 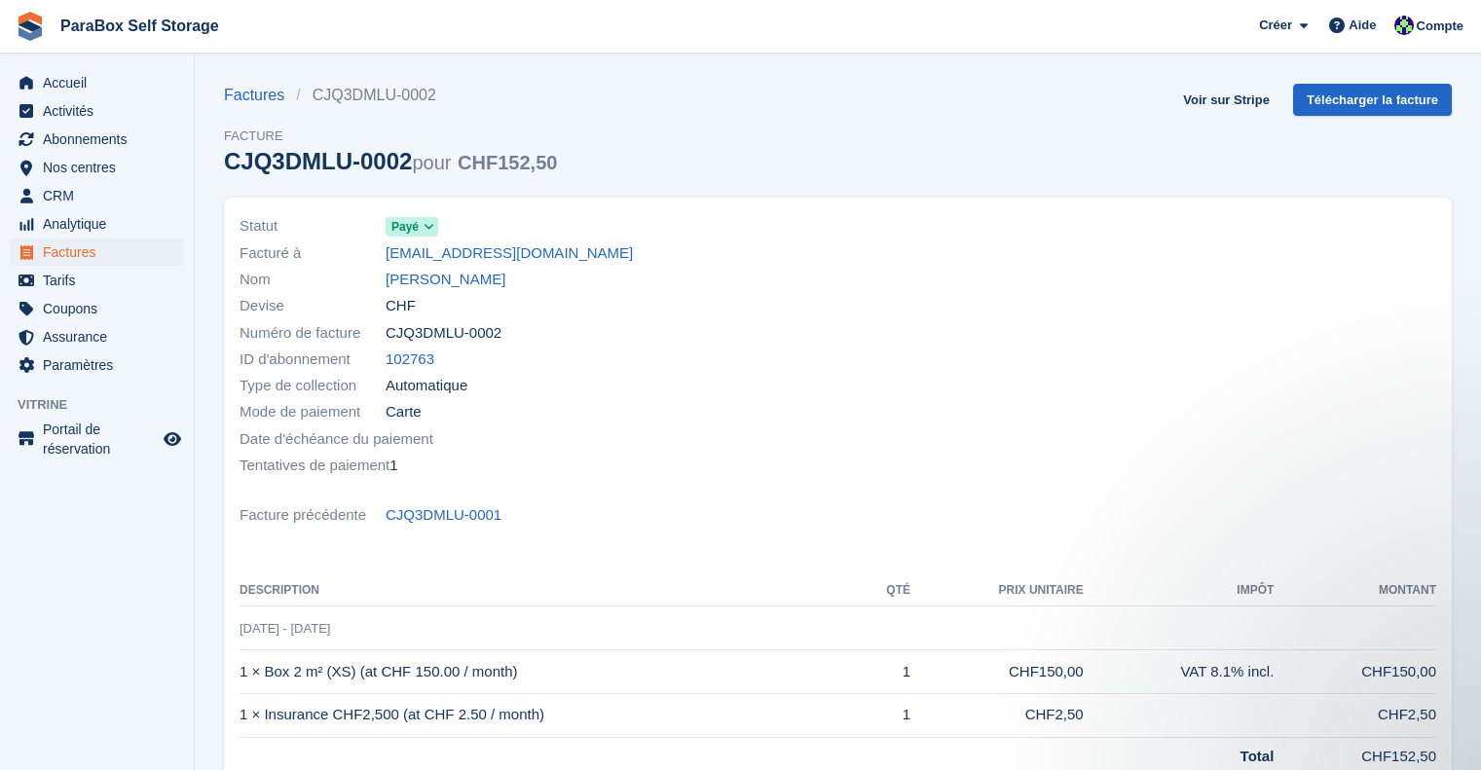 What do you see at coordinates (101, 252) in the screenshot?
I see `span: Factures` at bounding box center [101, 252].